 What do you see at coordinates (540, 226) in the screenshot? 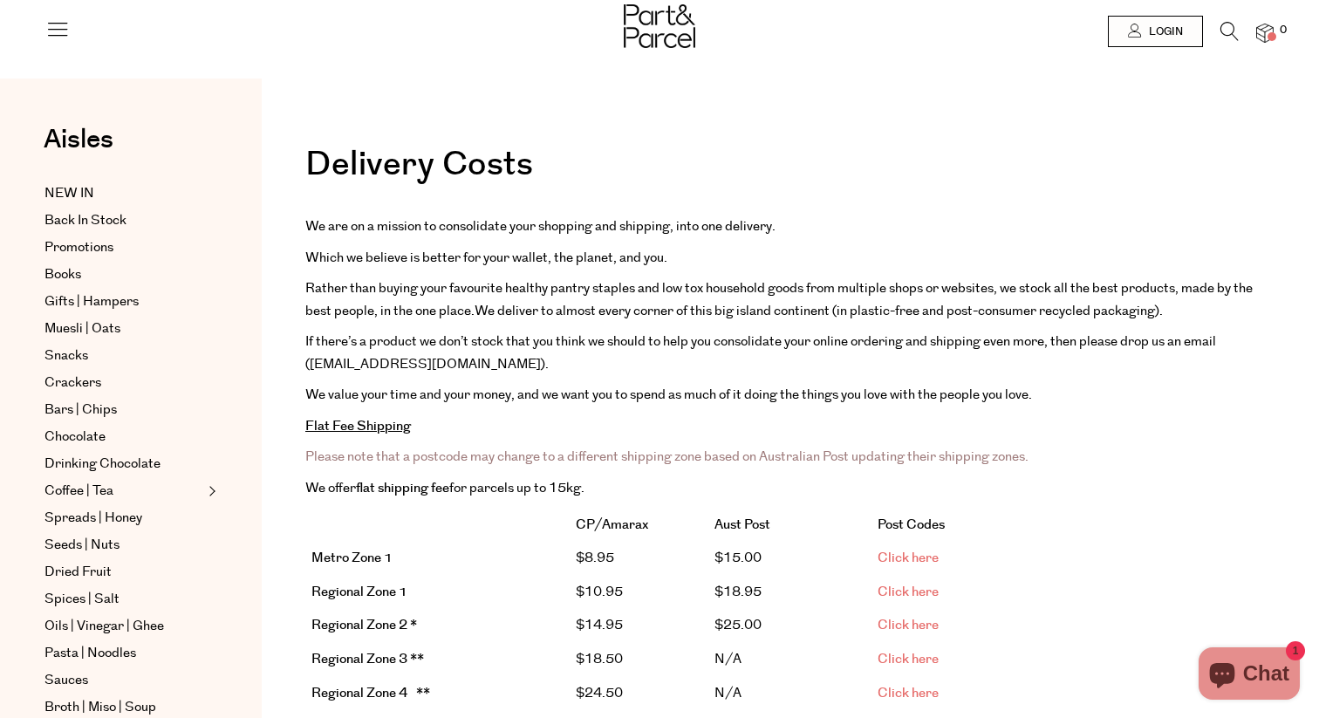
I see `span: We are on a mission to consolidate your shopping and shipping, into one delivery.` at bounding box center [540, 226].